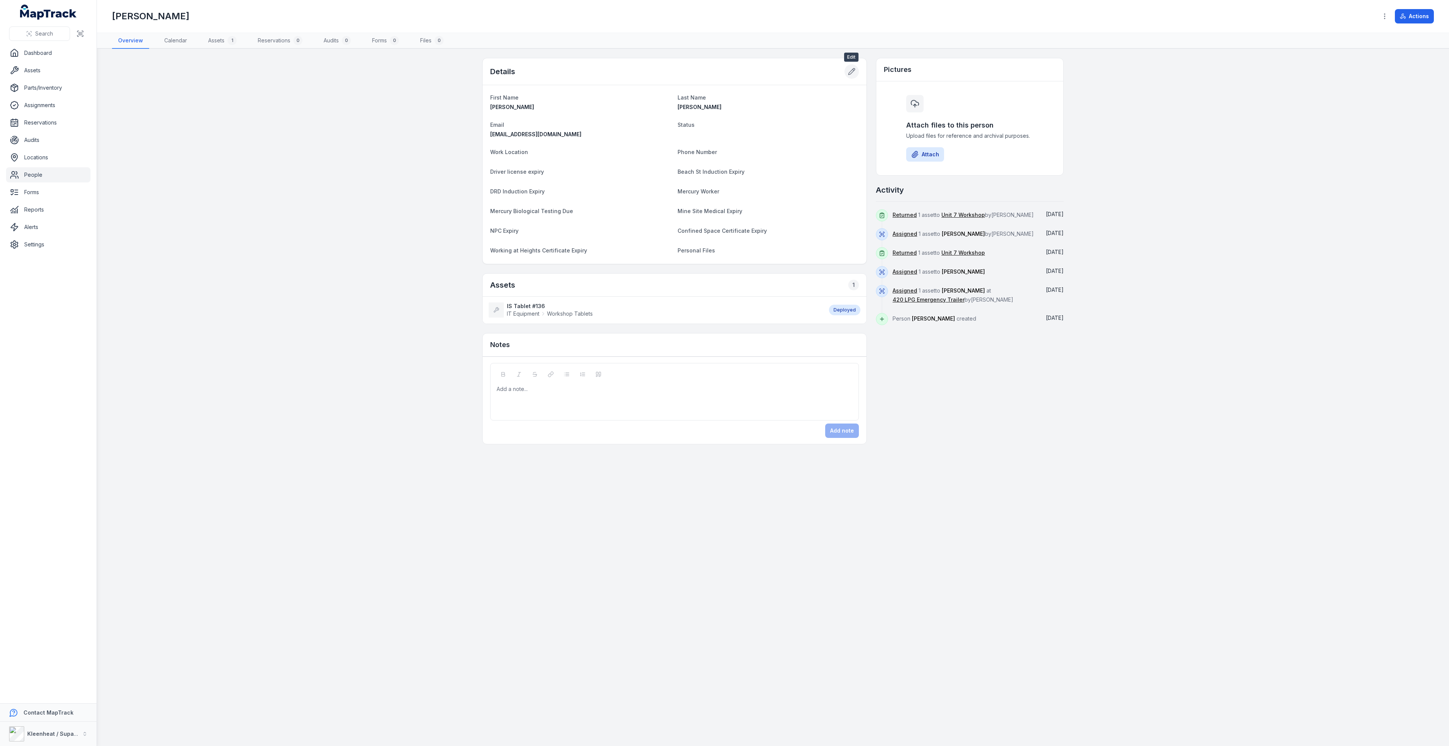  Describe the element at coordinates (48, 105) in the screenshot. I see `a: Assignments` at that location.